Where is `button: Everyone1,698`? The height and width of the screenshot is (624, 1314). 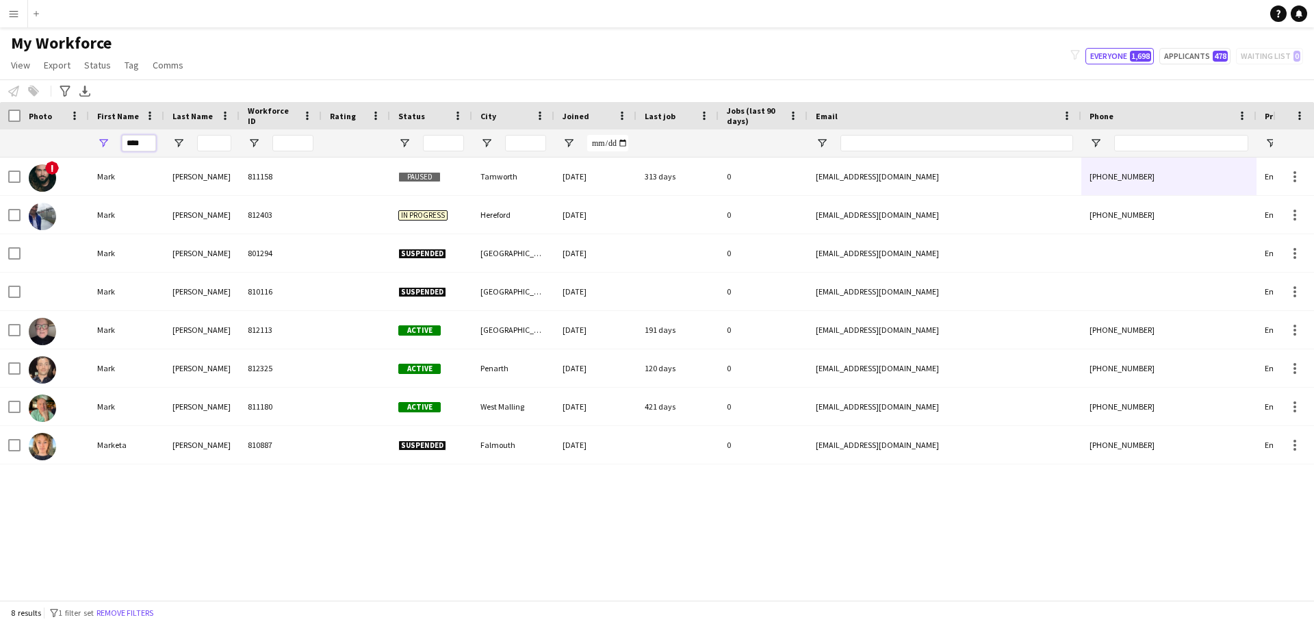 button: Everyone1,698 is located at coordinates (1120, 56).